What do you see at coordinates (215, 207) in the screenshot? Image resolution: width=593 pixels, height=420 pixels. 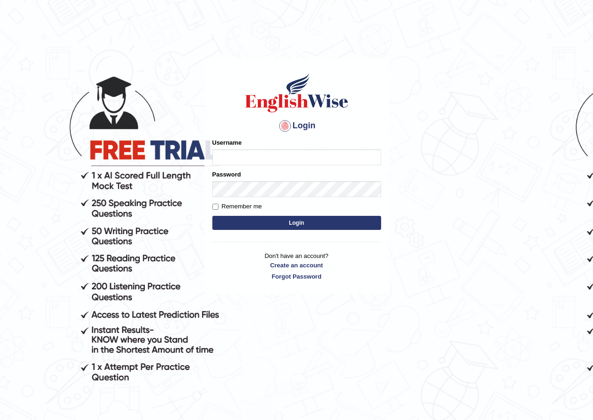 I see `input: Remember me` at bounding box center [215, 207].